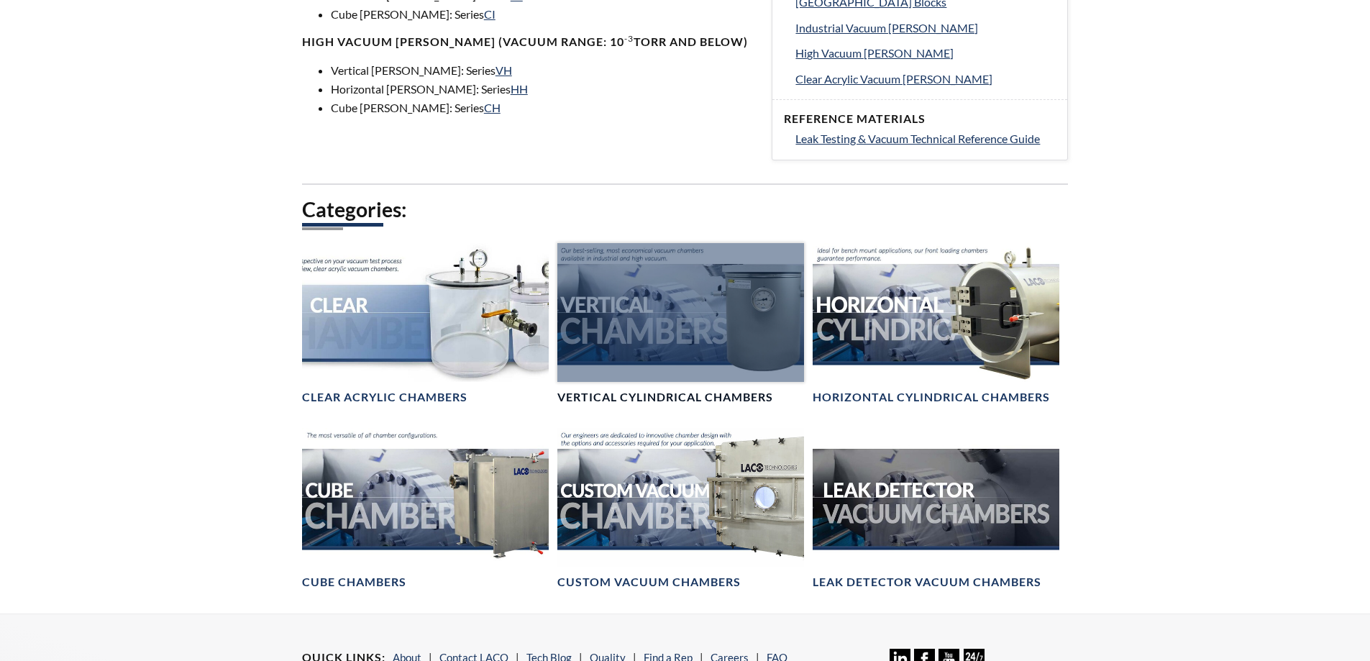 The image size is (1370, 661). Describe the element at coordinates (504, 70) in the screenshot. I see `a: VH` at that location.